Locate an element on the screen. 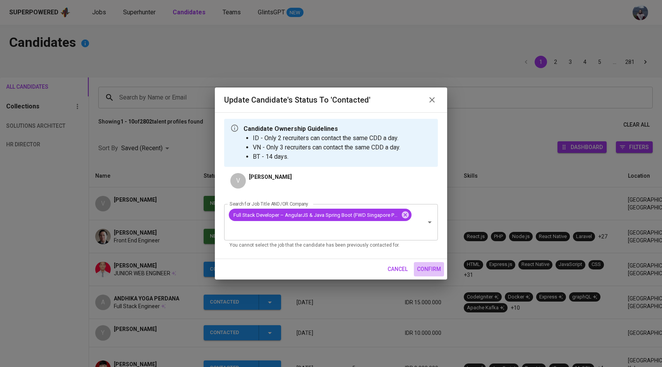  h6: Update Candidate's Status to 'Contacted' is located at coordinates (297, 100).